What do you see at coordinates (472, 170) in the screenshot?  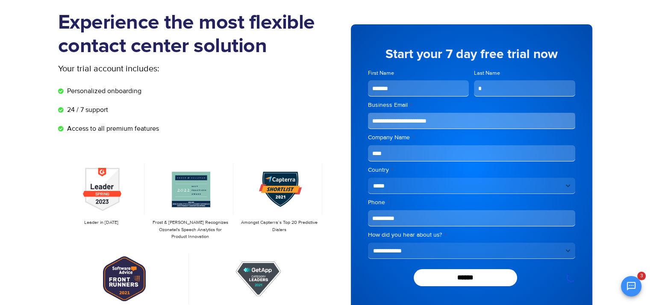 I see `label: Country` at bounding box center [472, 170].